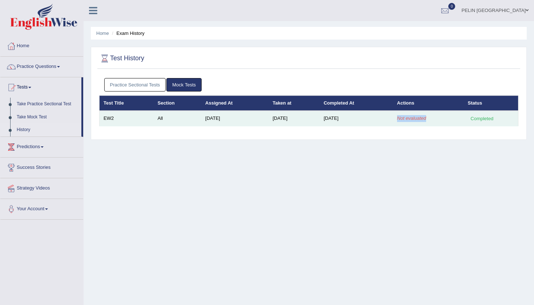 The height and width of the screenshot is (305, 534). What do you see at coordinates (47, 104) in the screenshot?
I see `a: Take Practice Sectional Test` at bounding box center [47, 104].